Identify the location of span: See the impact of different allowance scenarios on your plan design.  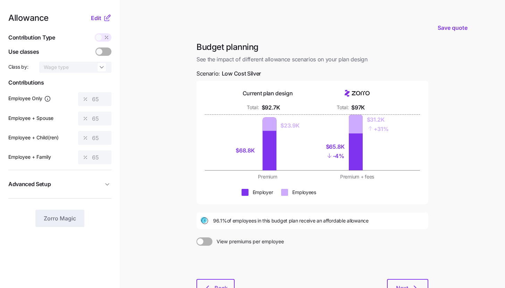
(312, 59).